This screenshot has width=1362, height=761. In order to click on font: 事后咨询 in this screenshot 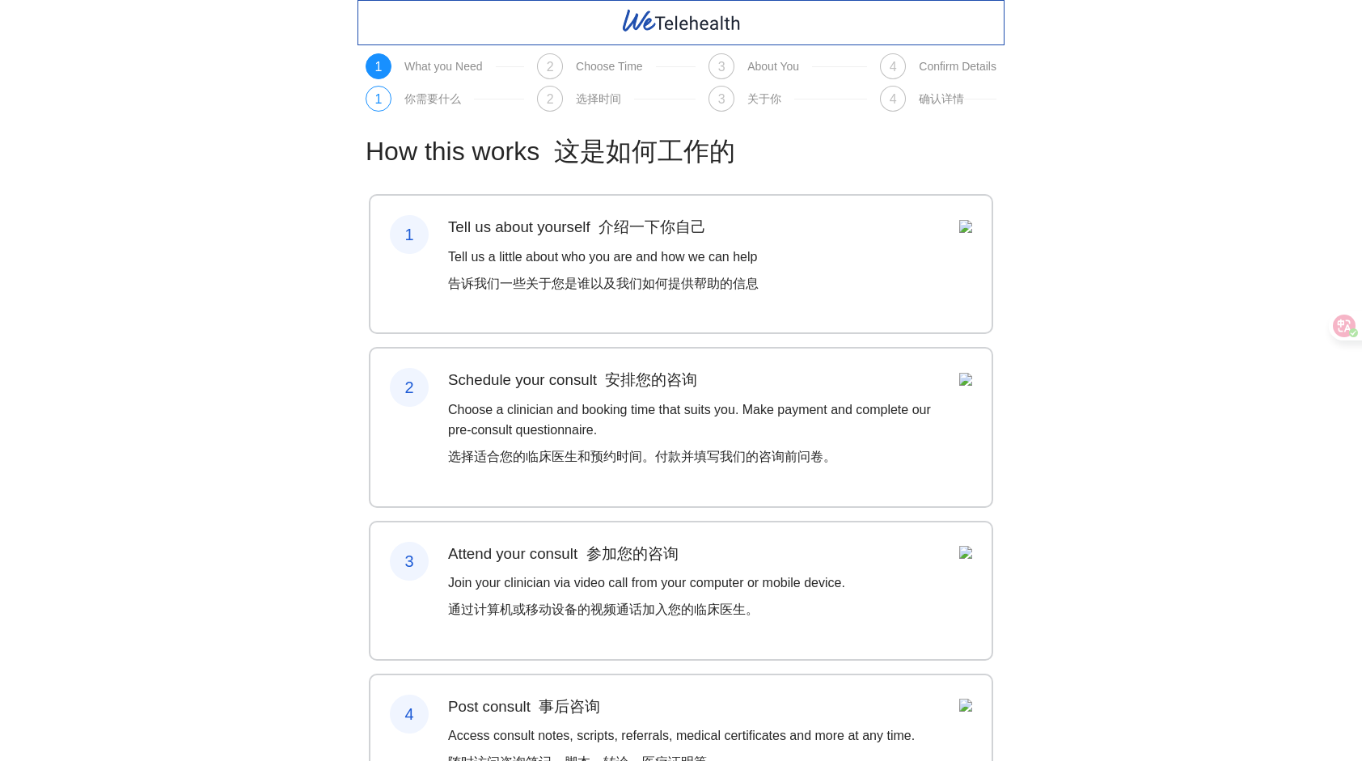, I will do `click(569, 706)`.